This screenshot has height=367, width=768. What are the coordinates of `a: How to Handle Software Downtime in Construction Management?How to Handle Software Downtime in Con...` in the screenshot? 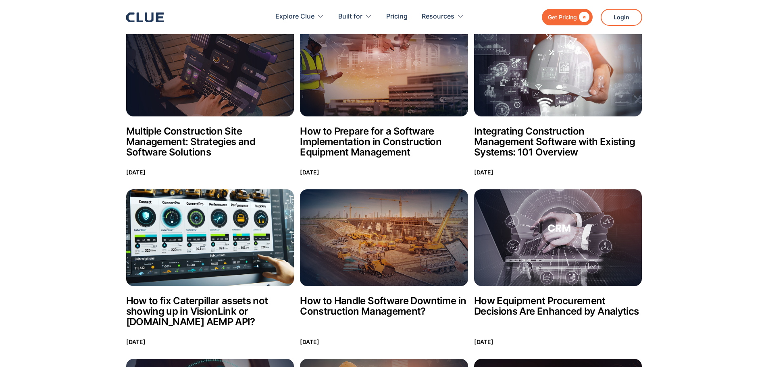 It's located at (384, 268).